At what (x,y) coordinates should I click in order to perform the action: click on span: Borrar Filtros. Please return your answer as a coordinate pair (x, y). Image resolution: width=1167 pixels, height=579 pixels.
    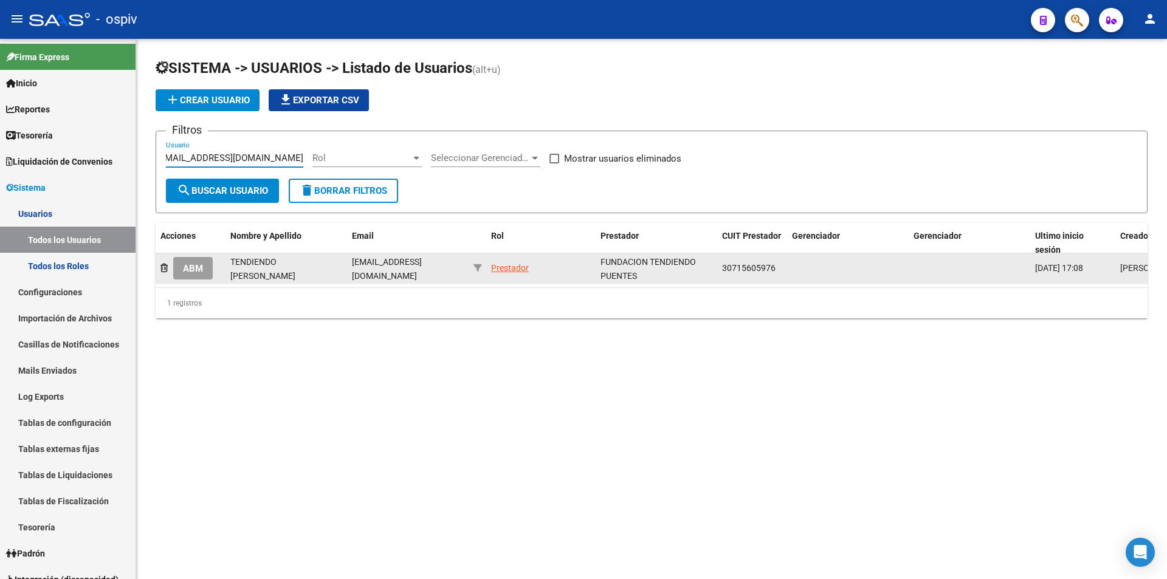
    Looking at the image, I should click on (343, 191).